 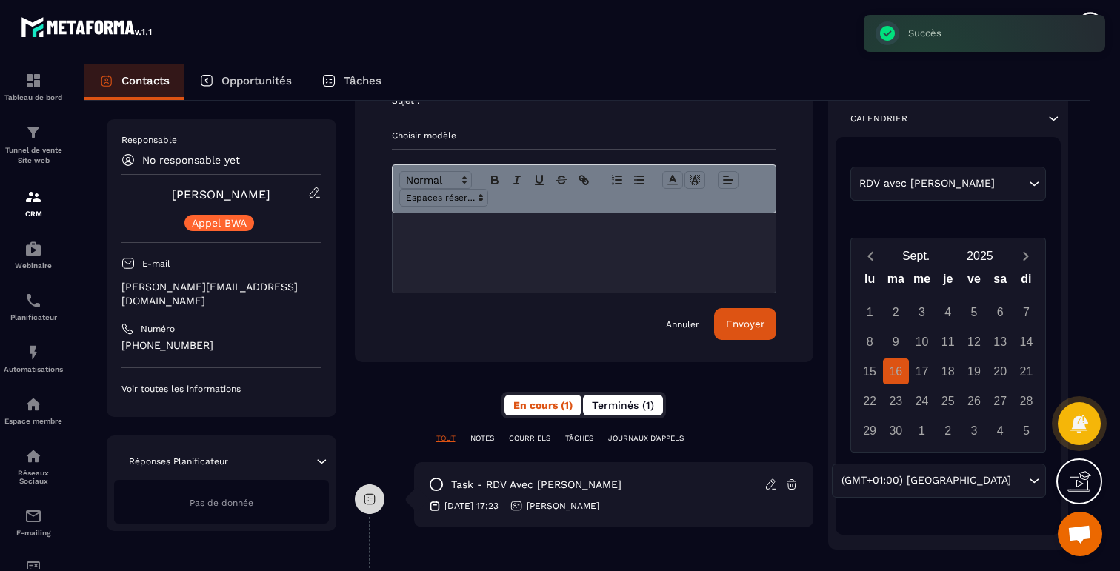 I want to click on div: 8, so click(x=870, y=341).